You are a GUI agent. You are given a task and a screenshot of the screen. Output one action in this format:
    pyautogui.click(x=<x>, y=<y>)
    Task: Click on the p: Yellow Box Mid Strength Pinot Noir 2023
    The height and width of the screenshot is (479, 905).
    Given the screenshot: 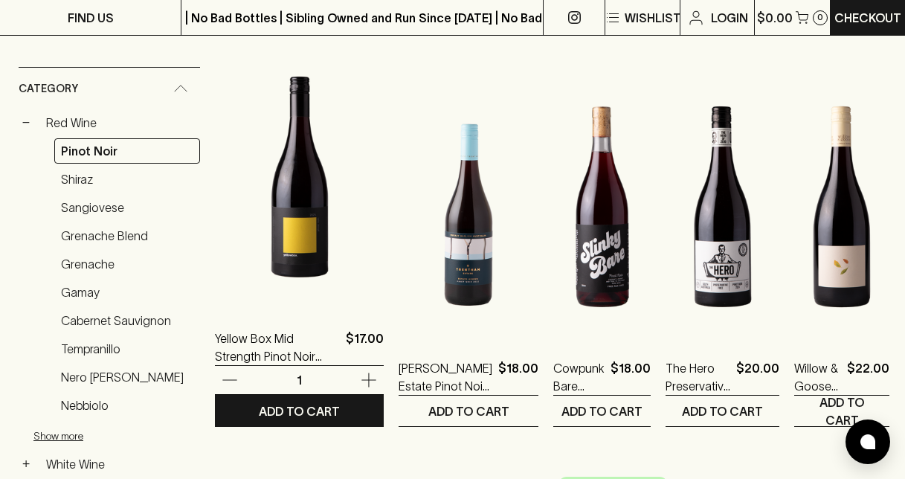 What is the action you would take?
    pyautogui.click(x=277, y=347)
    